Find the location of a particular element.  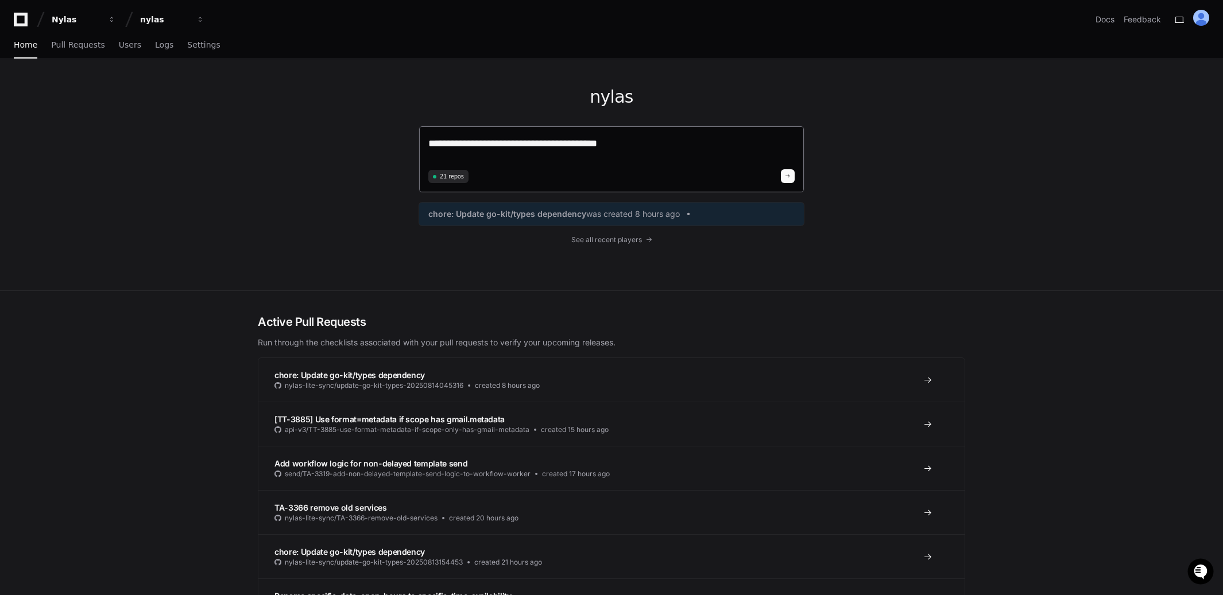

h1: nylas is located at coordinates (611, 97).